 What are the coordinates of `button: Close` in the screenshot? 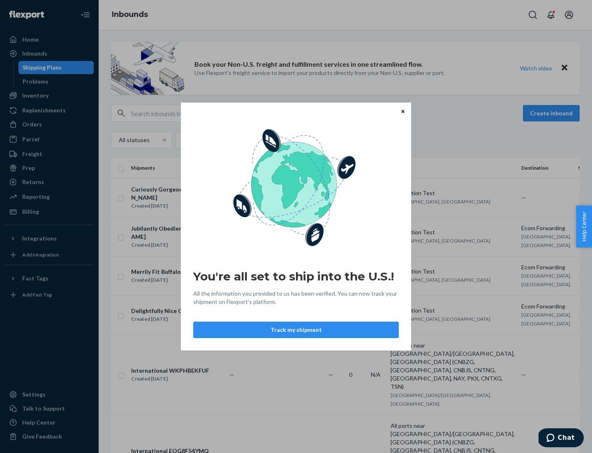 It's located at (403, 111).